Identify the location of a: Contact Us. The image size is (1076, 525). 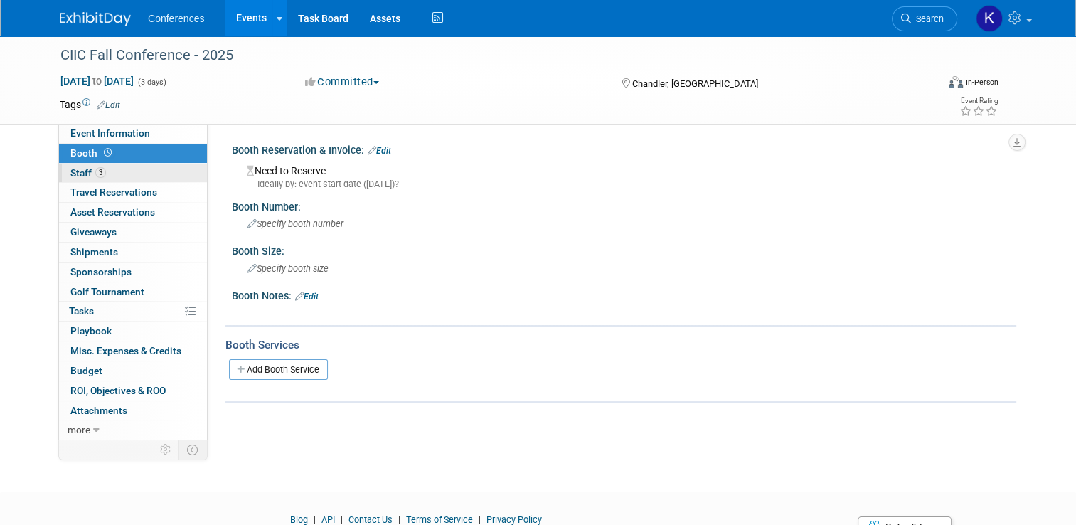
(370, 519).